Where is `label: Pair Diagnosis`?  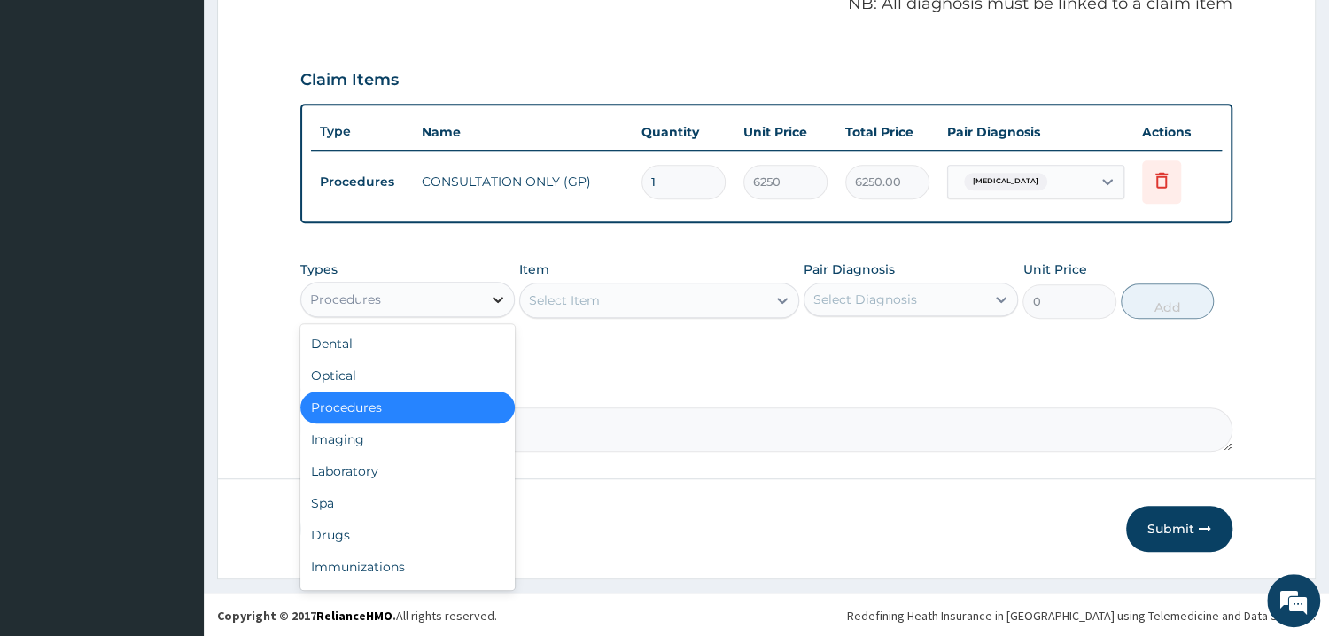 label: Pair Diagnosis is located at coordinates (849, 269).